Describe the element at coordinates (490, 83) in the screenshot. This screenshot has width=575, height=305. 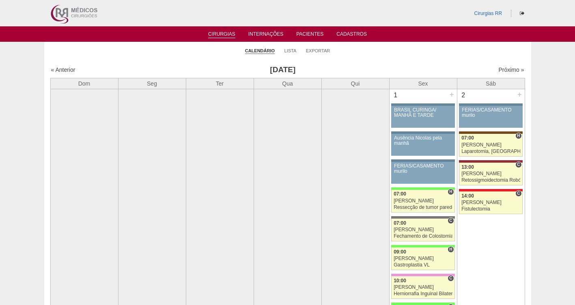
I see `th: Sáb` at that location.